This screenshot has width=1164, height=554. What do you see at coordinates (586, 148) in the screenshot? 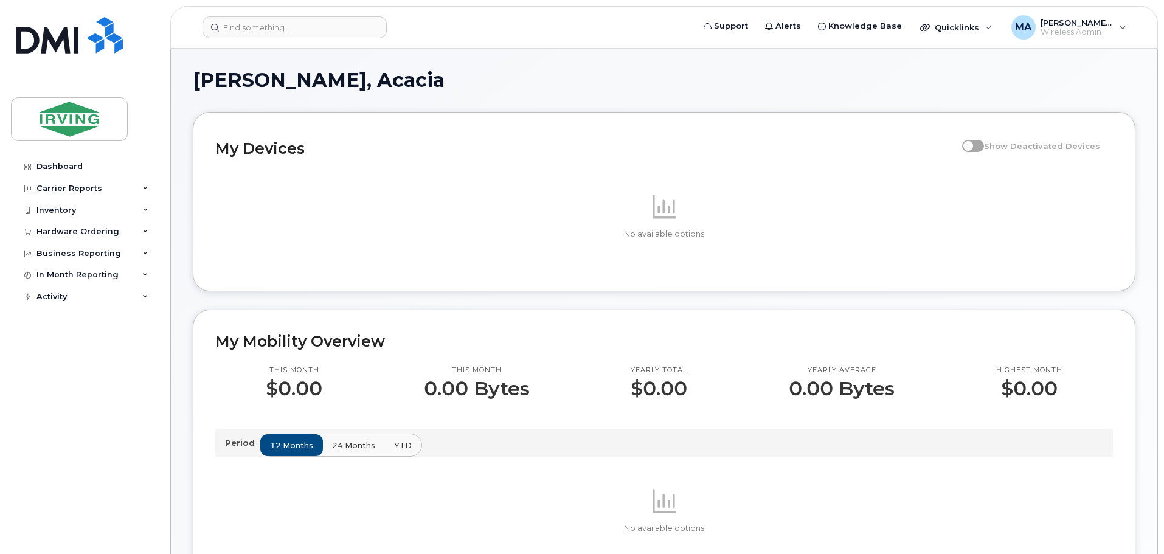
I see `h2: My Devices` at bounding box center [586, 148].